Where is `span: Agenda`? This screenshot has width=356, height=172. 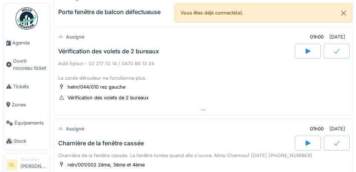 span: Agenda is located at coordinates (30, 43).